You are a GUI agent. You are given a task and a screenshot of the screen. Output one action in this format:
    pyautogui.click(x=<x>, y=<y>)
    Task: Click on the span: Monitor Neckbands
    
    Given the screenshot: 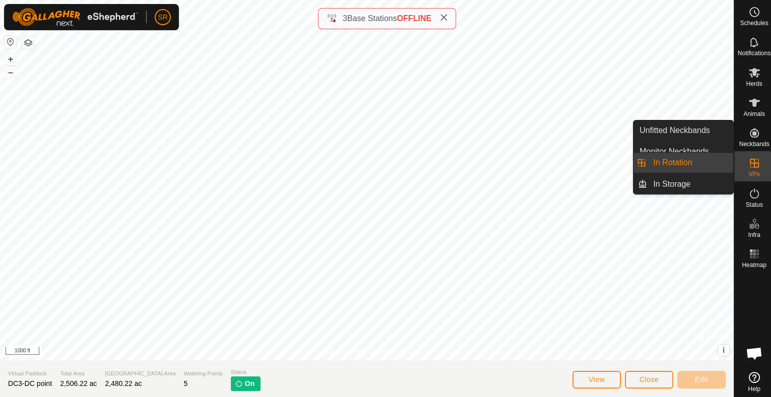 What is the action you would take?
    pyautogui.click(x=672, y=151)
    